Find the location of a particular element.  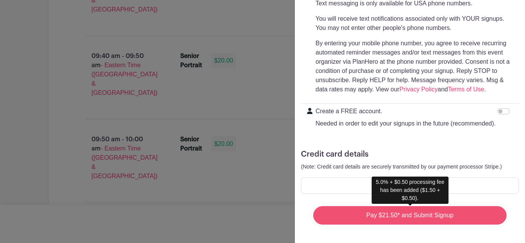

a: Terms of Use is located at coordinates (466, 89).